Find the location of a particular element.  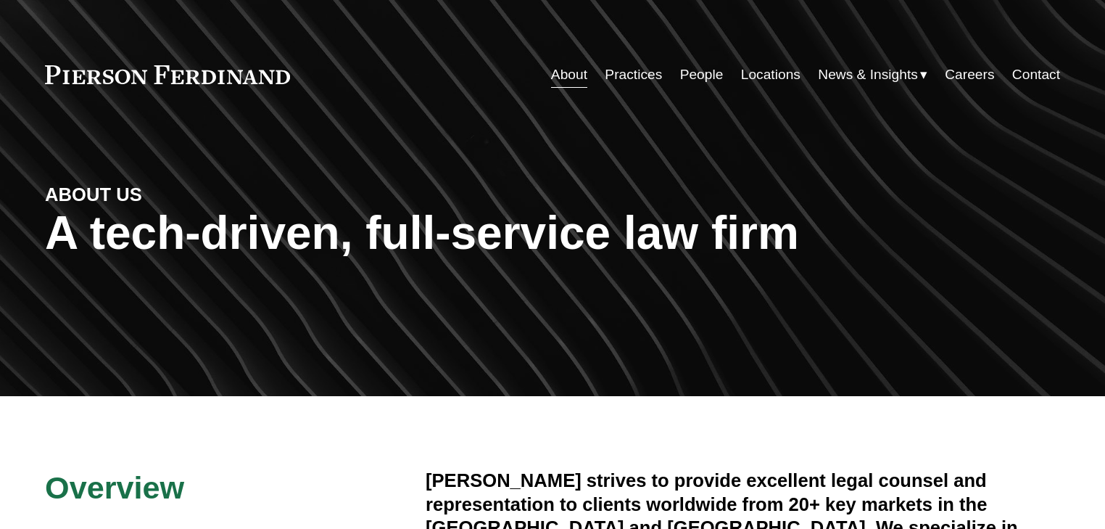

a: folder dropdown is located at coordinates (872, 75).